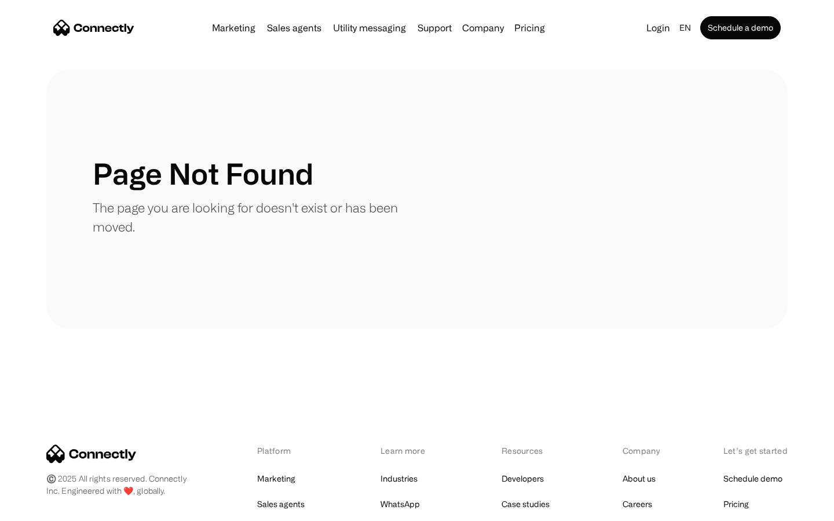 The image size is (834, 521). I want to click on div: Learn more, so click(411, 451).